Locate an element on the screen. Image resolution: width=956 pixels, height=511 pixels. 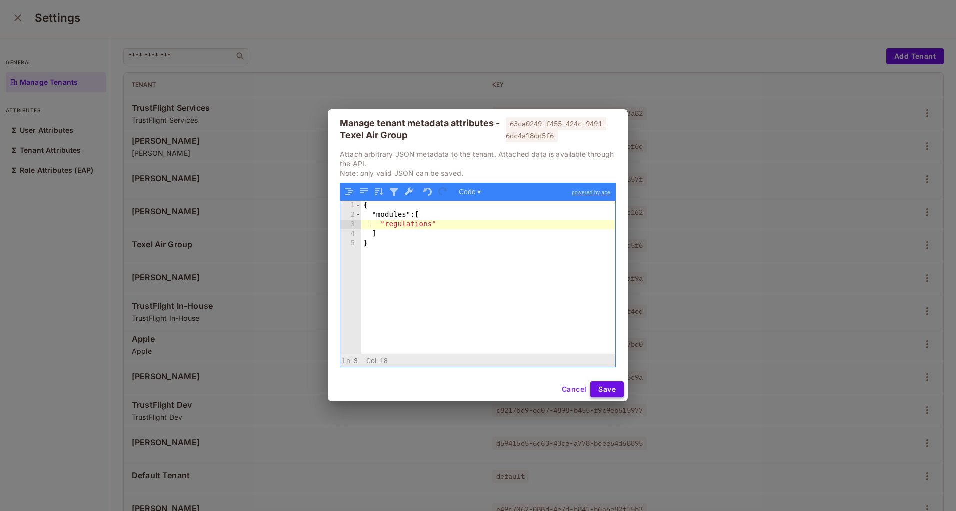
span: Col: is located at coordinates (372, 361).